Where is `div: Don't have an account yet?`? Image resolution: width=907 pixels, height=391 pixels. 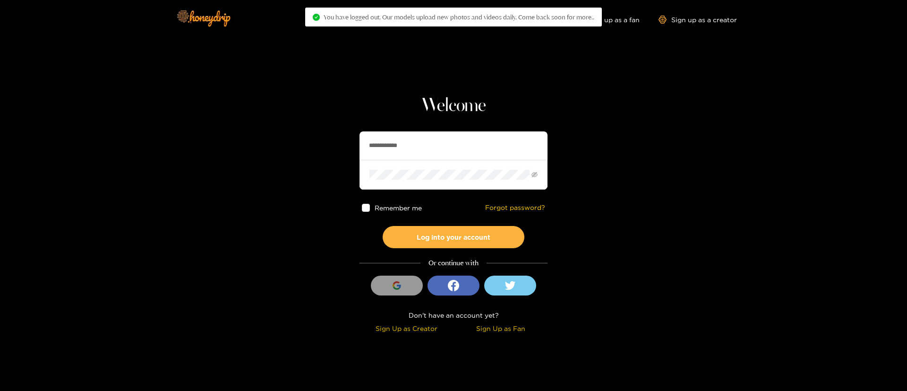 div: Don't have an account yet? is located at coordinates (453, 315).